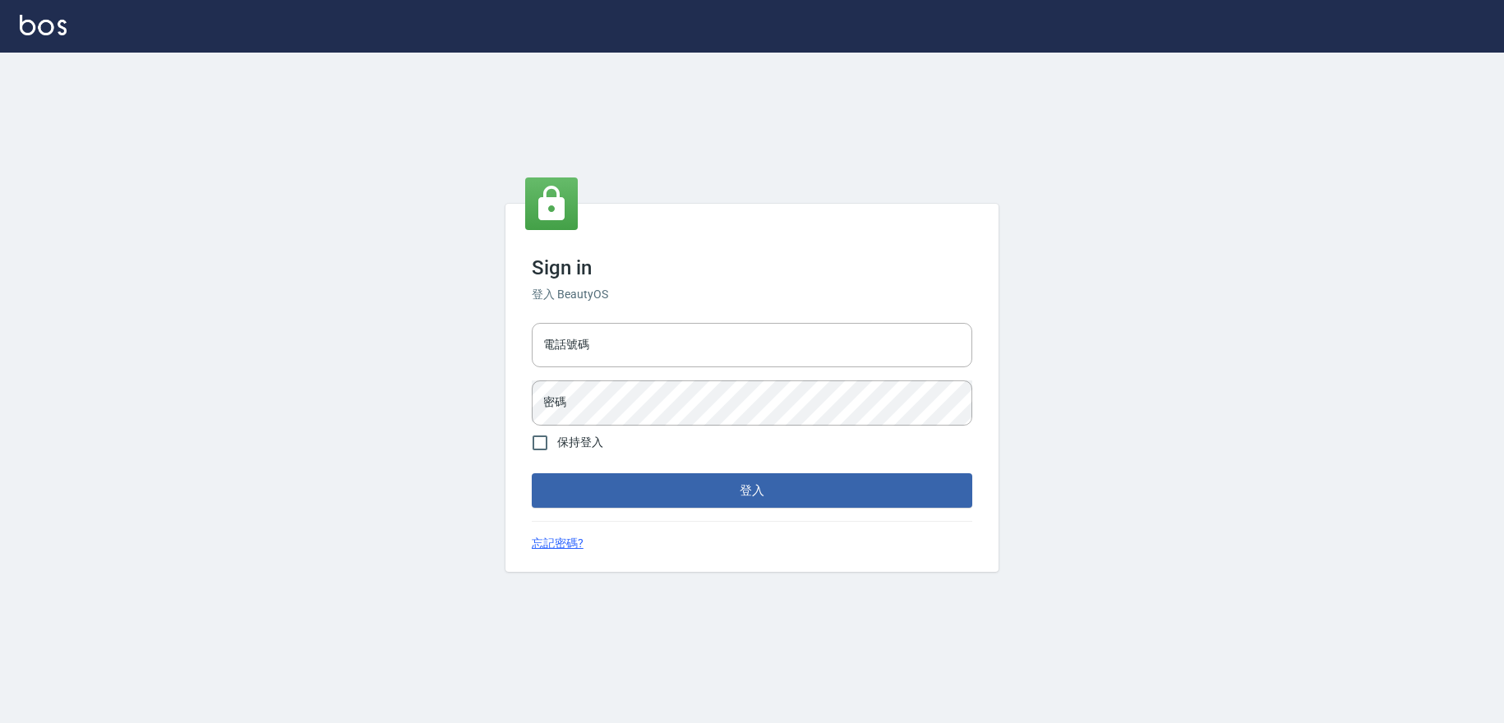  What do you see at coordinates (43, 25) in the screenshot?
I see `img: Logo` at bounding box center [43, 25].